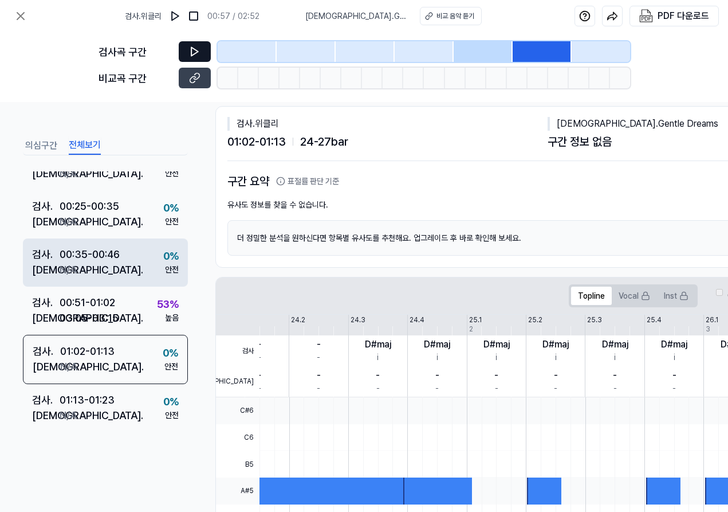 The height and width of the screenshot is (512, 728). I want to click on span: B5, so click(238, 464).